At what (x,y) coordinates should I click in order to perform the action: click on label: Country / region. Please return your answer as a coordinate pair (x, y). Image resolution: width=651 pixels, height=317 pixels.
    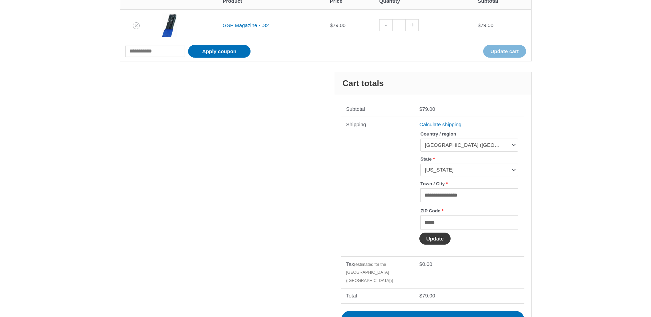
    Looking at the image, I should click on (469, 134).